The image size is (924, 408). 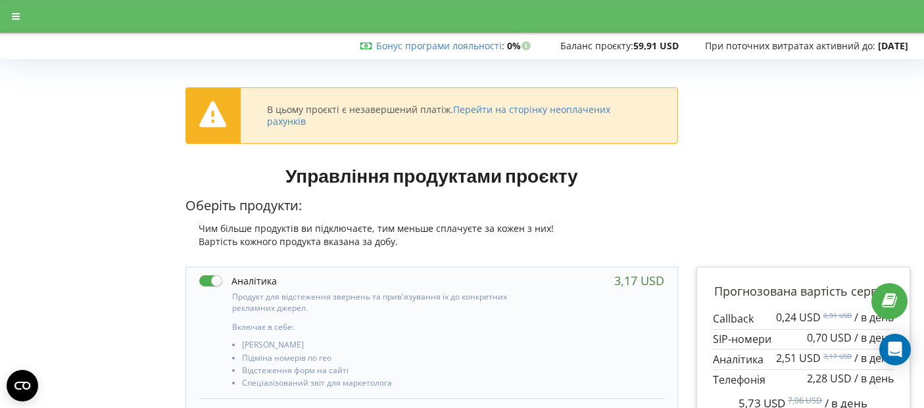 I want to click on p: Аналітика, so click(x=803, y=360).